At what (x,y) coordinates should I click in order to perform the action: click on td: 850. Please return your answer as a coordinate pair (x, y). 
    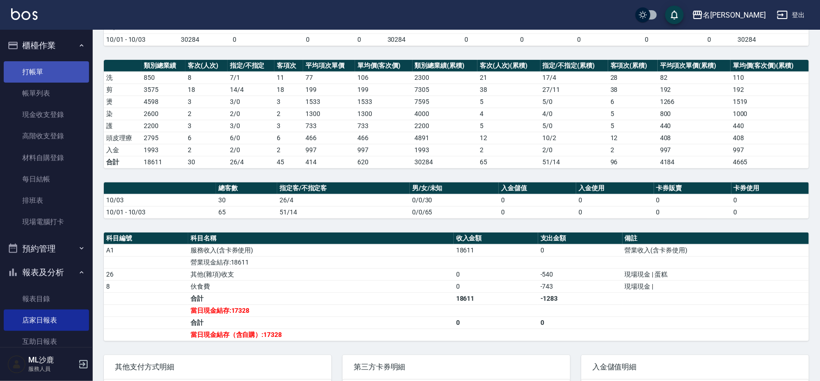
    Looking at the image, I should click on (163, 77).